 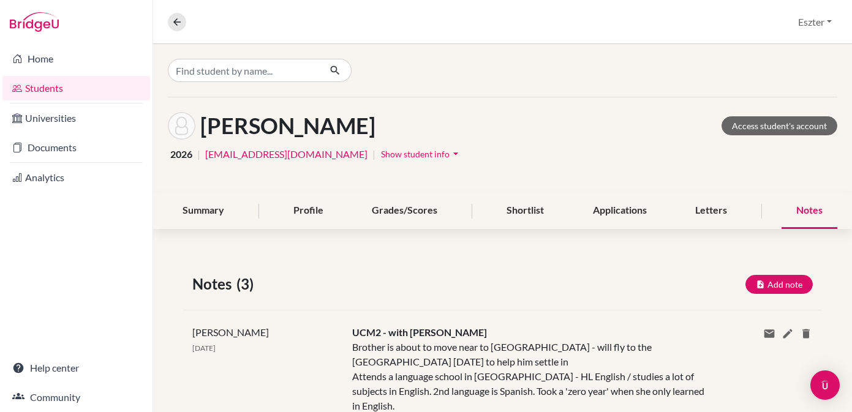 What do you see at coordinates (416, 154) in the screenshot?
I see `span: Show student info` at bounding box center [416, 154].